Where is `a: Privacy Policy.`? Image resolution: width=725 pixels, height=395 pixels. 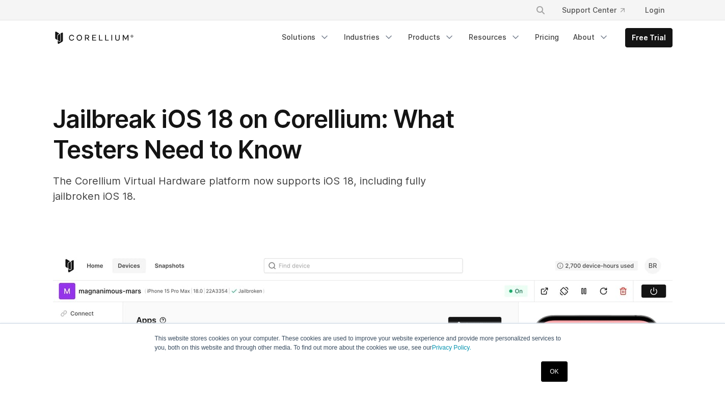
a: Privacy Policy. is located at coordinates (451, 348).